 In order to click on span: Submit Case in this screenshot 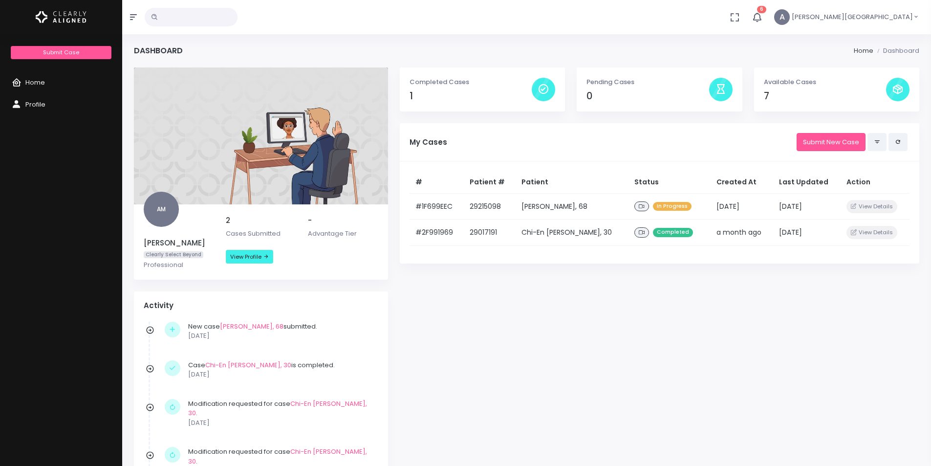, I will do `click(61, 52)`.